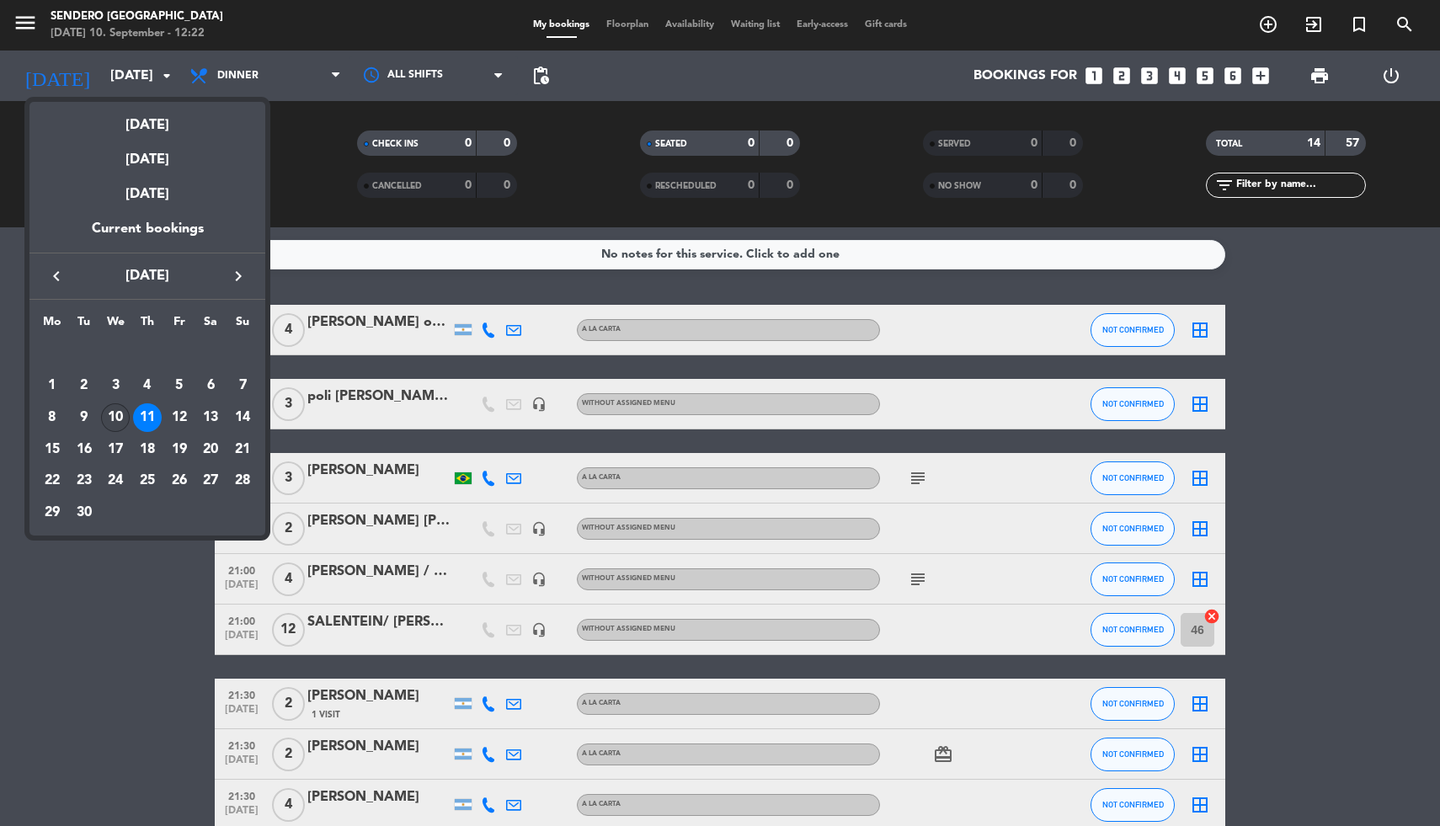 The height and width of the screenshot is (826, 1440). What do you see at coordinates (147, 482) in the screenshot?
I see `td: September 25, 2025` at bounding box center [147, 482].